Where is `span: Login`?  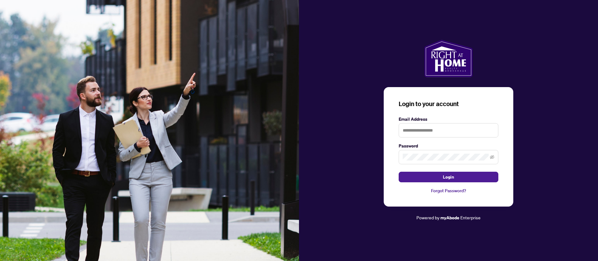
span: Login is located at coordinates (449, 177).